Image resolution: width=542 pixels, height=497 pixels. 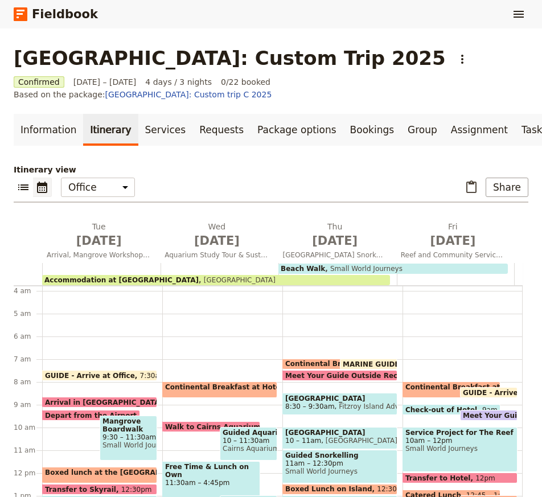 What do you see at coordinates (440, 477) in the screenshot?
I see `span: Transfer to Hotel` at bounding box center [440, 477].